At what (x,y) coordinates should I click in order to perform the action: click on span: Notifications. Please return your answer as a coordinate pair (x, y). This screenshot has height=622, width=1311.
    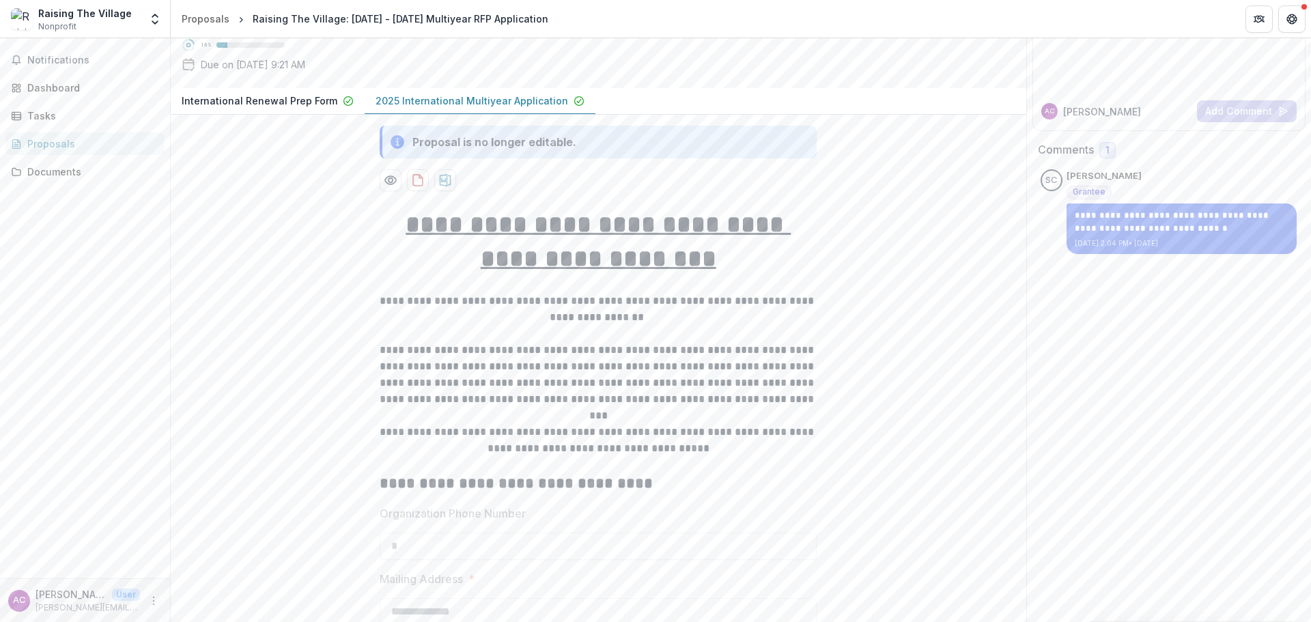
    Looking at the image, I should click on (93, 60).